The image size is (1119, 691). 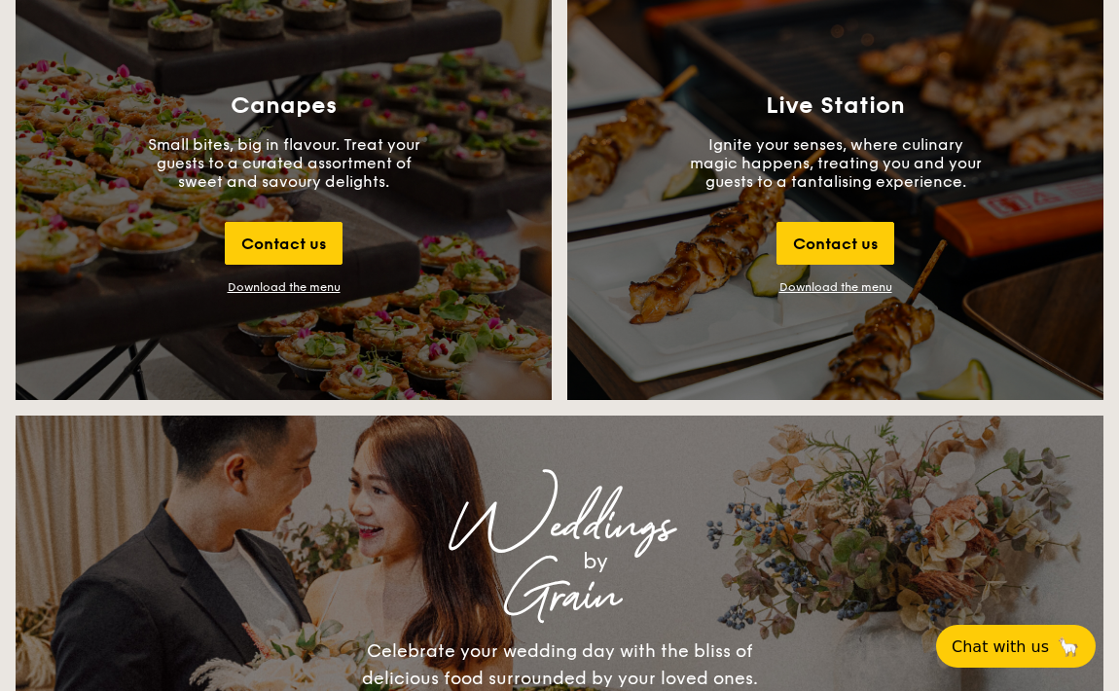 What do you see at coordinates (835, 106) in the screenshot?
I see `h3: Live Station` at bounding box center [835, 106].